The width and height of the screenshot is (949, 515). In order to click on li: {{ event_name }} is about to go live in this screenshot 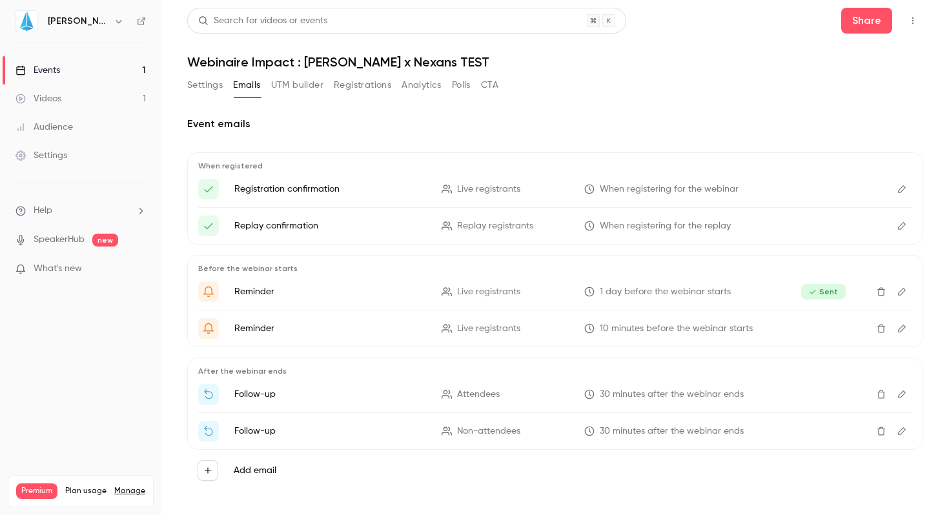, I will do `click(555, 329)`.